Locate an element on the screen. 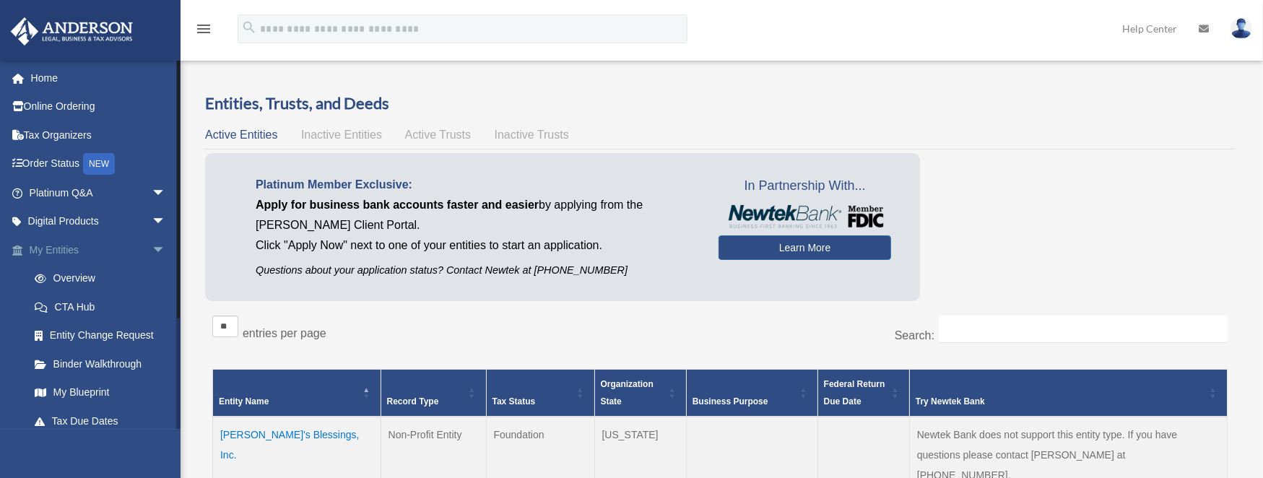 The height and width of the screenshot is (478, 1263). p: Click "Apply Now" next to one of your entities to start an application. is located at coordinates (476, 246).